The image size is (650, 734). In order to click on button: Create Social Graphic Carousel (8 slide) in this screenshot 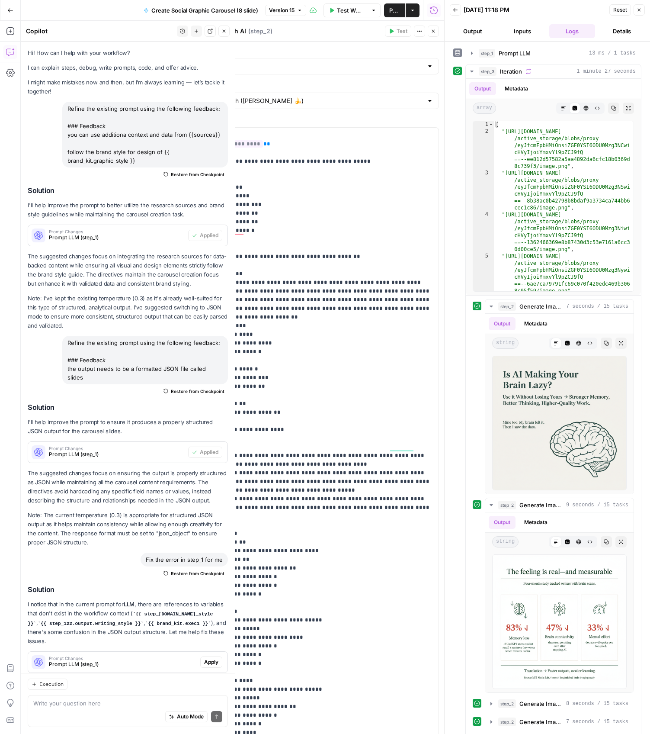, I will do `click(201, 10)`.